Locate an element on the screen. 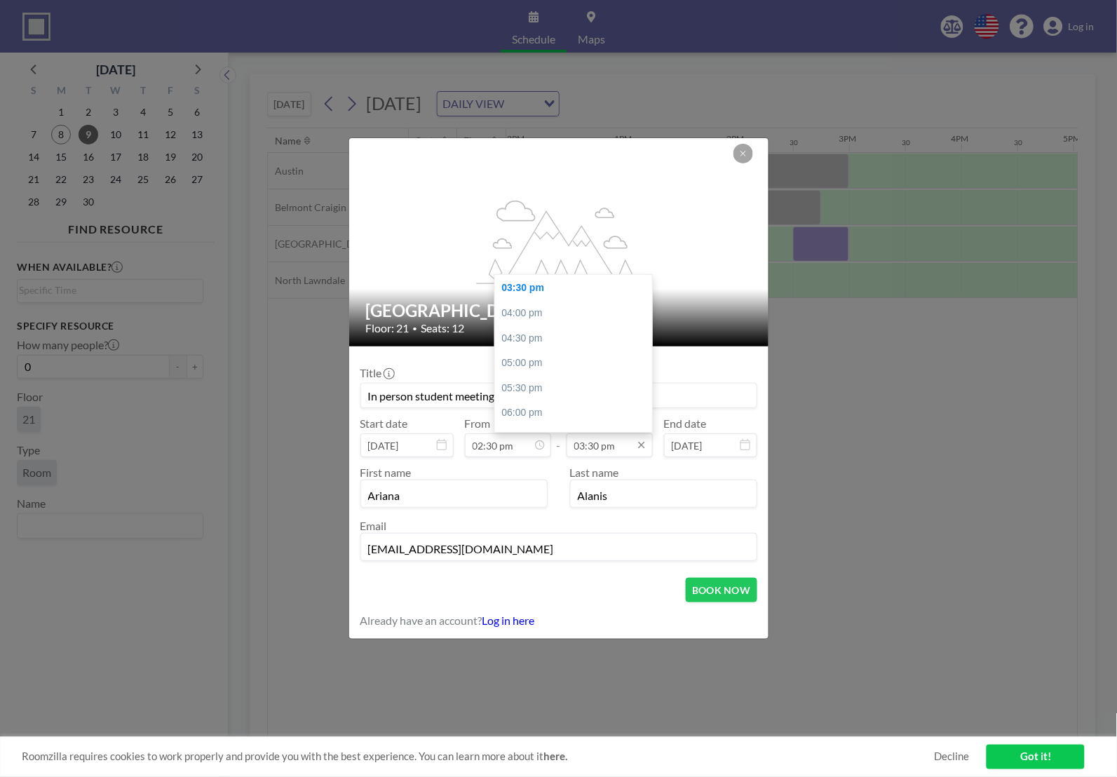 The height and width of the screenshot is (777, 1117). a: here. is located at coordinates (555, 757).